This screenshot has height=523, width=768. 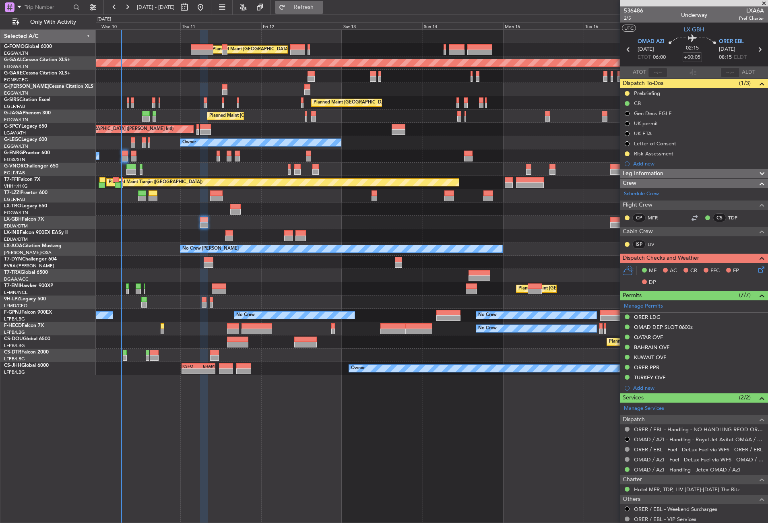 What do you see at coordinates (715, 271) in the screenshot?
I see `span: FFC` at bounding box center [715, 271].